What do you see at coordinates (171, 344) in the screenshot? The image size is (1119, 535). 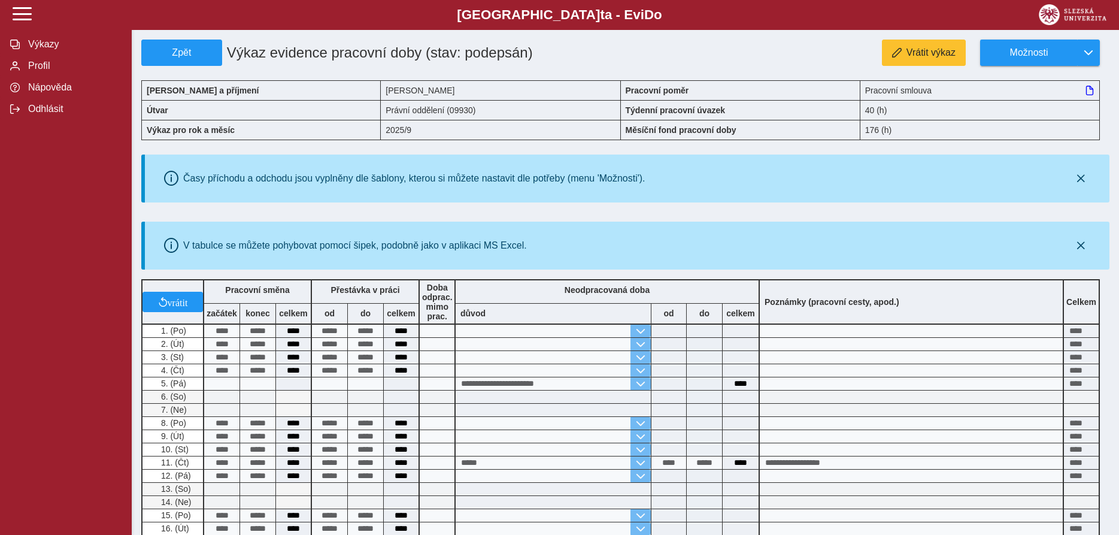 I see `span: 2. (Út)` at bounding box center [171, 344].